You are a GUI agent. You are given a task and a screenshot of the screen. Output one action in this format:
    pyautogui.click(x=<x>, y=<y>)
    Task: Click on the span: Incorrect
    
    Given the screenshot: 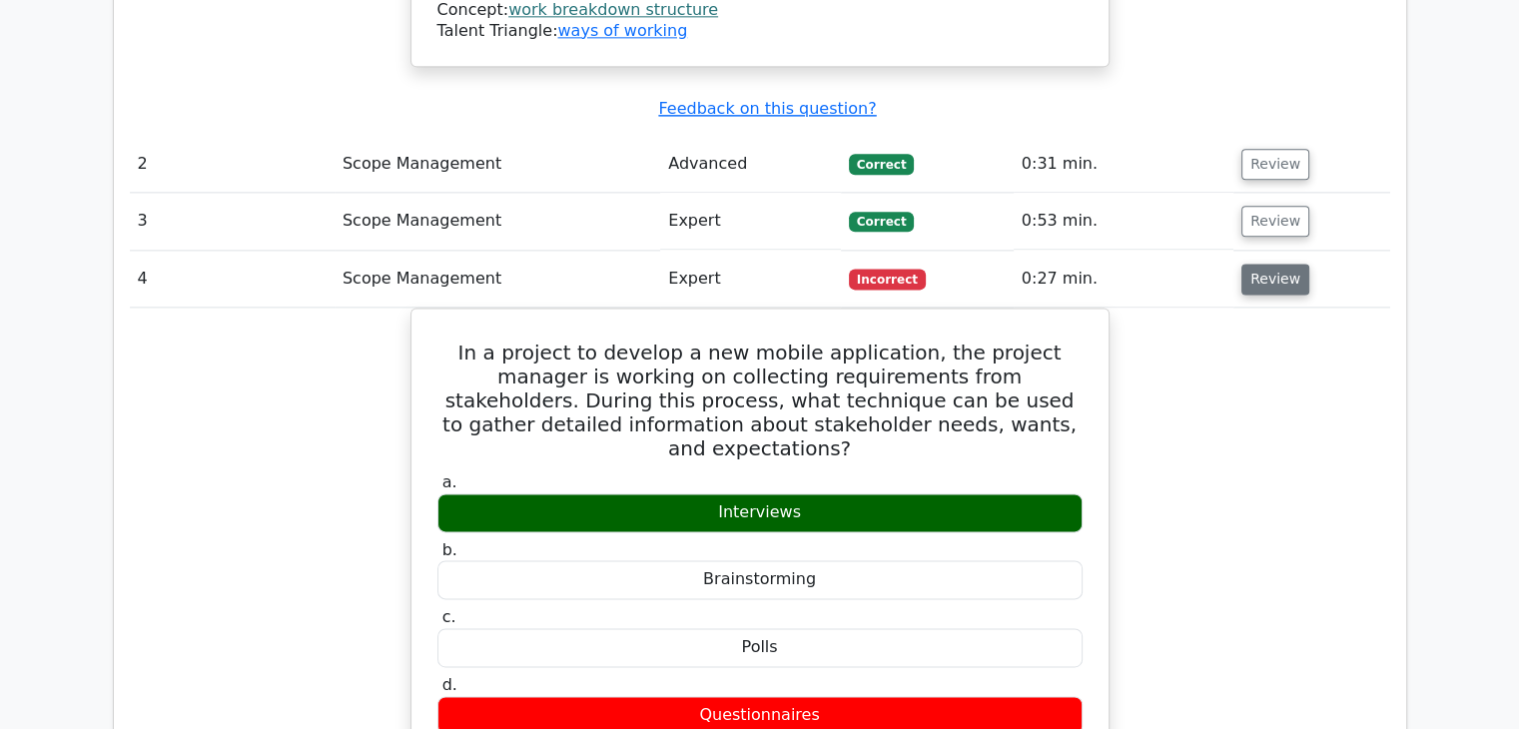 What is the action you would take?
    pyautogui.click(x=887, y=279)
    